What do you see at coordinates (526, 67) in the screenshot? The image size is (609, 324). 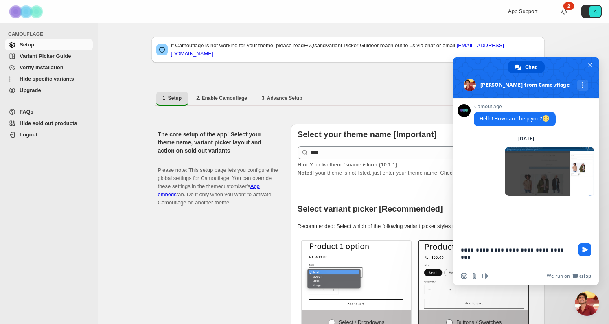 I see `a: Chat` at bounding box center [526, 67].